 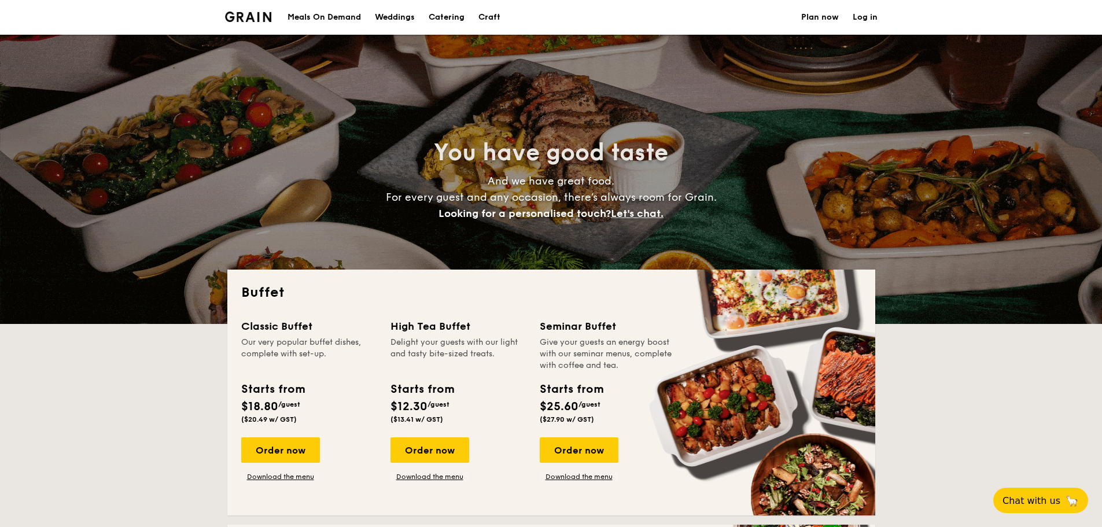 I want to click on span: ($20.49 w/ GST), so click(x=269, y=419).